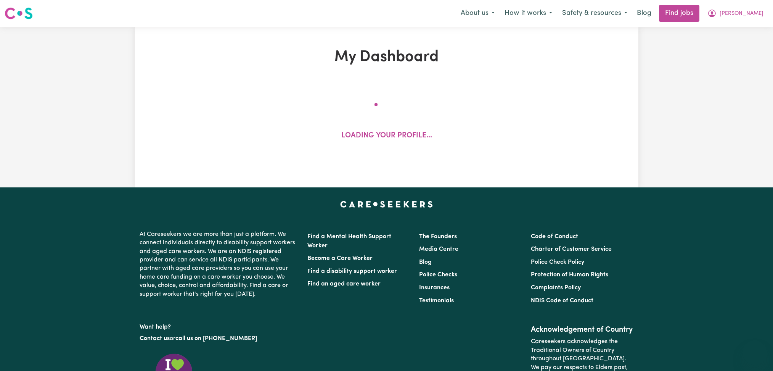 Image resolution: width=773 pixels, height=371 pixels. Describe the element at coordinates (219, 264) in the screenshot. I see `p: At Careseekers we are more than just a platform. We connect individuals directly to disability su...` at that location.